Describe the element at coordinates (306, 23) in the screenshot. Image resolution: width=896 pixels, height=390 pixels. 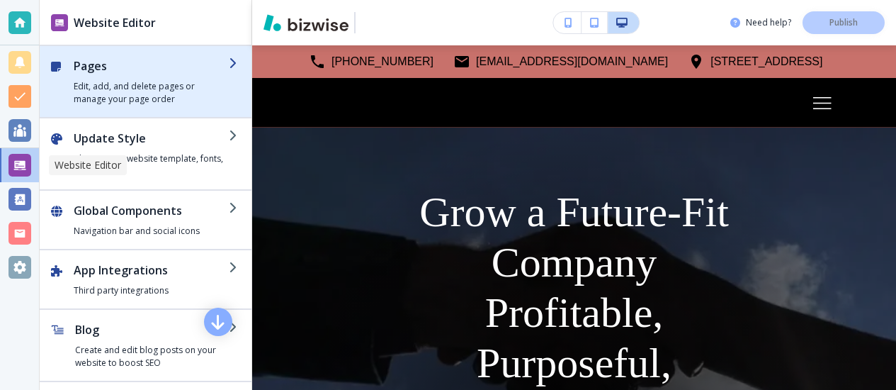
I see `img: Bizwise Logo` at that location.